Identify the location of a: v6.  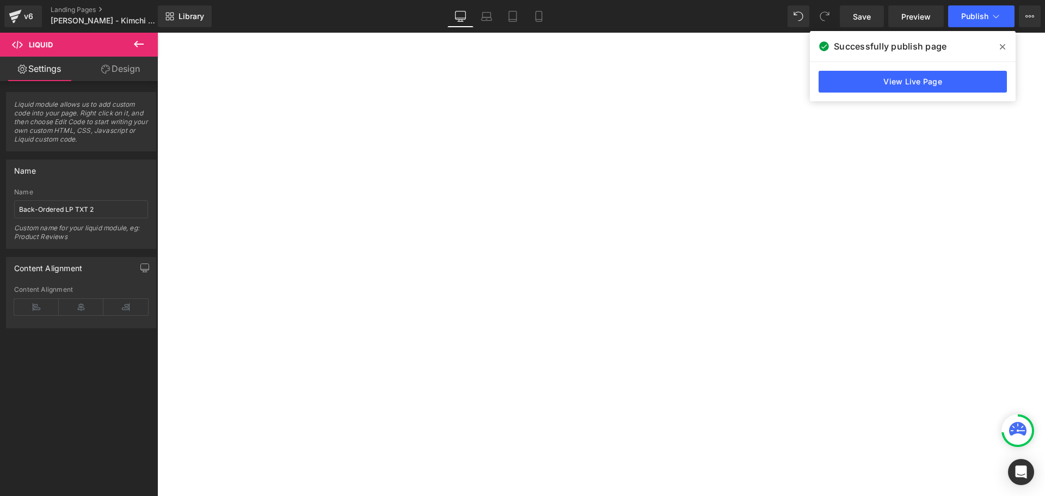
(23, 16).